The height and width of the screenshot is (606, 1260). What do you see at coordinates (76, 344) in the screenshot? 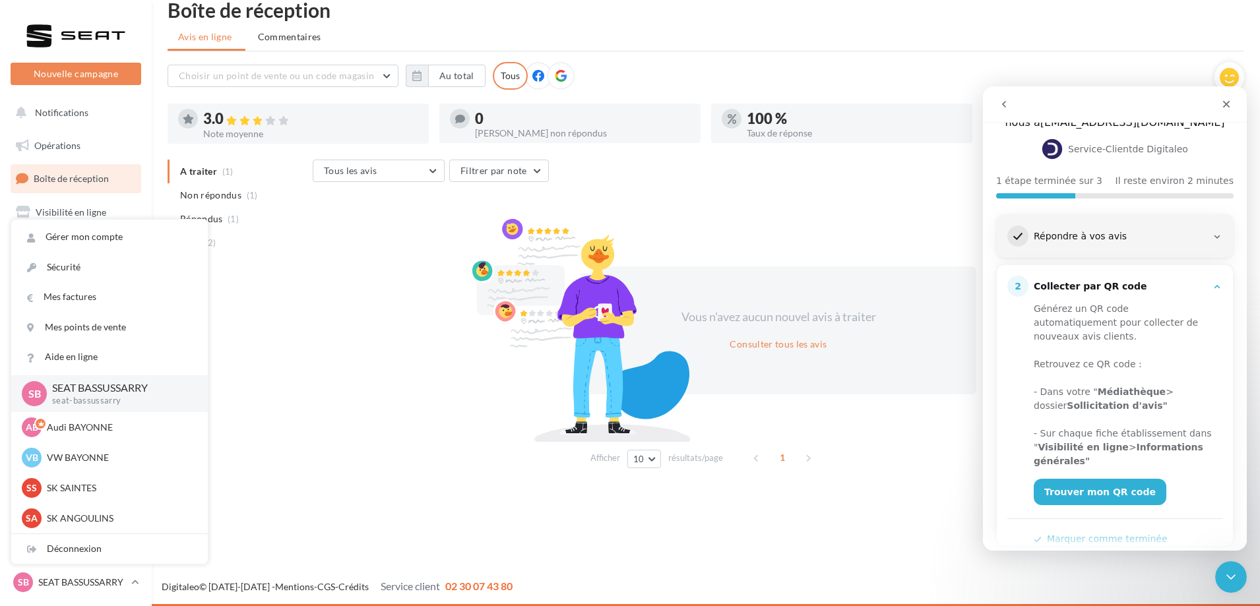
I see `a: Calendrier` at bounding box center [76, 344].